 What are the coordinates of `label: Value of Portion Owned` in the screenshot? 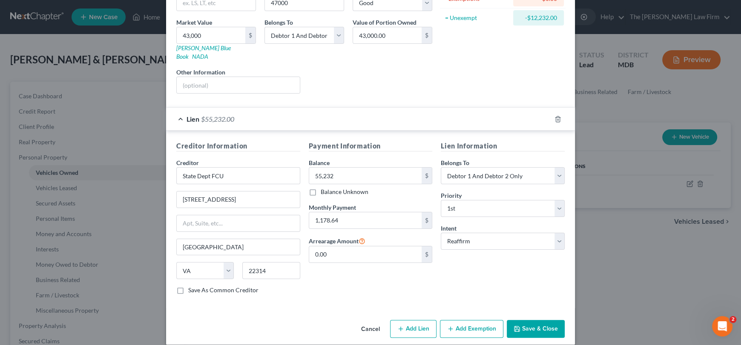 It's located at (384, 22).